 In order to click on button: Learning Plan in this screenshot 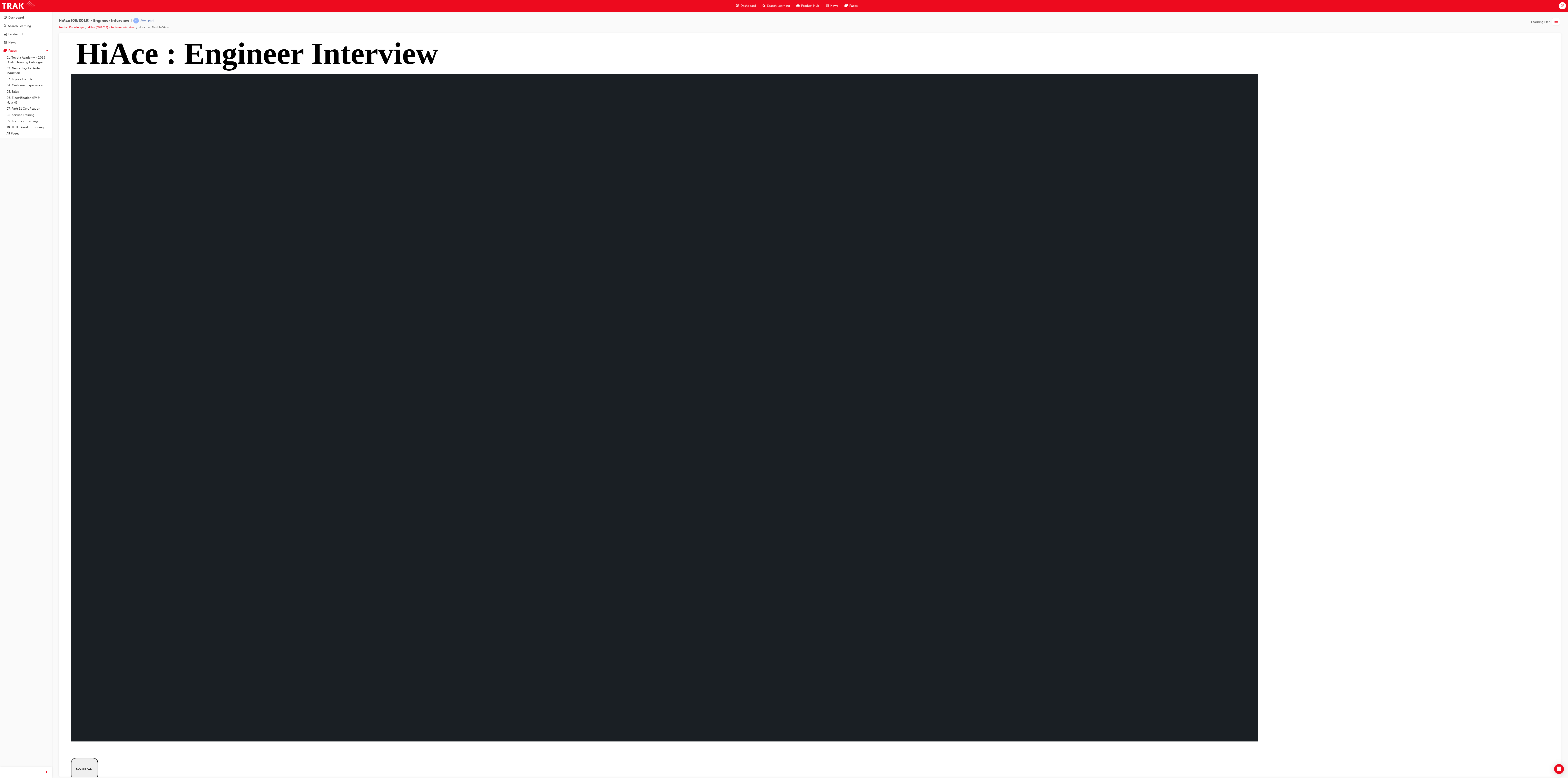, I will do `click(1546, 22)`.